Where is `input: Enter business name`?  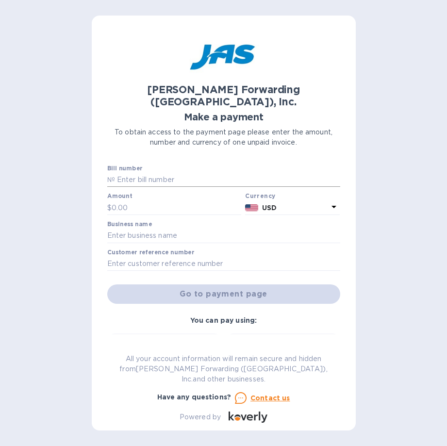 input: Enter business name is located at coordinates (224, 236).